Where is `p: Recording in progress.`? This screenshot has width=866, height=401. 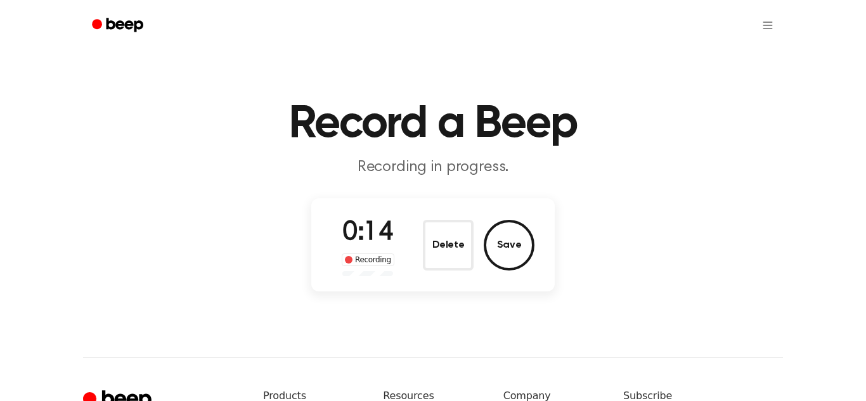 p: Recording in progress. is located at coordinates (433, 167).